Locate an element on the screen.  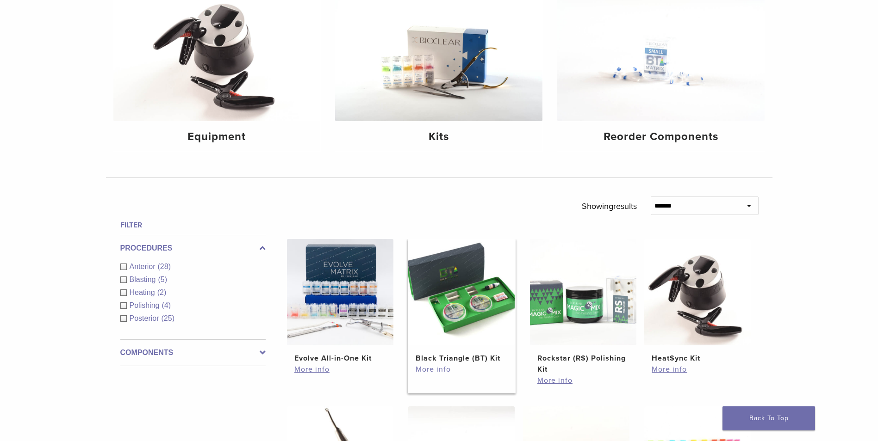
h2: Rockstar (RS) Polishing Kit is located at coordinates (583, 364).